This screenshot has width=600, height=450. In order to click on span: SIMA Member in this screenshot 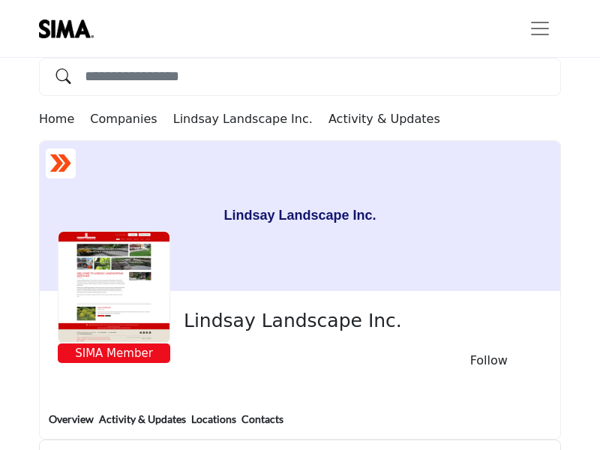, I will do `click(114, 353)`.